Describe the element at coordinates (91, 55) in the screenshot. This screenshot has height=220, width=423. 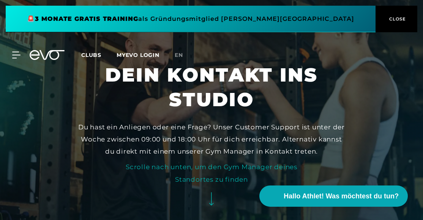
I see `span: Clubs` at that location.